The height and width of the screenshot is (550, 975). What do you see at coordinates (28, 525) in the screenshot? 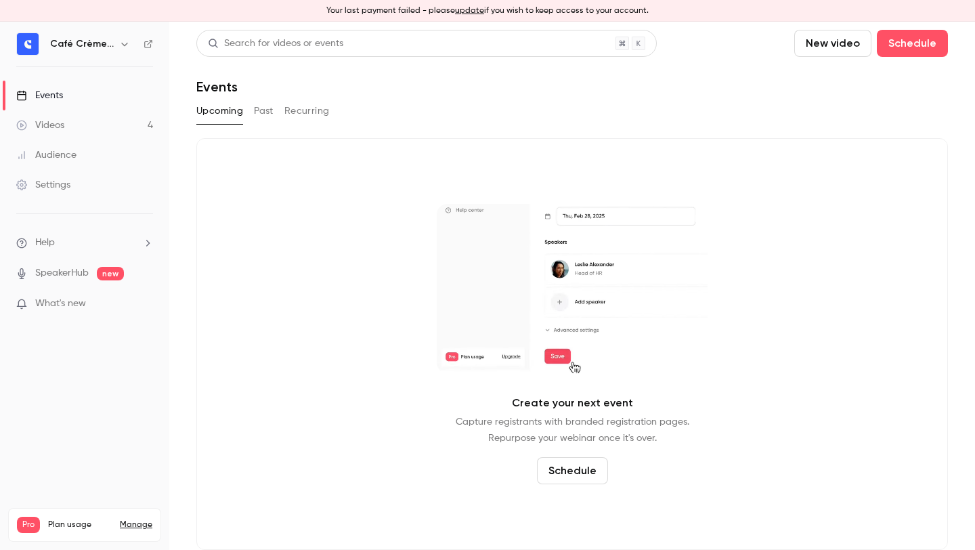
I see `span: Pro` at bounding box center [28, 525].